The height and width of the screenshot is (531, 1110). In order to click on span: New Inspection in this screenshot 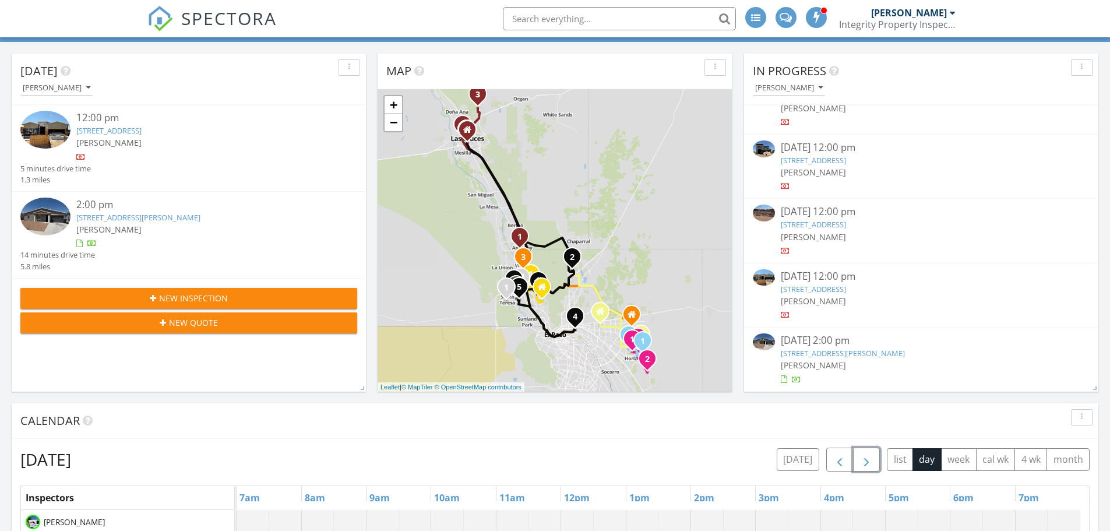, I will do `click(193, 298)`.